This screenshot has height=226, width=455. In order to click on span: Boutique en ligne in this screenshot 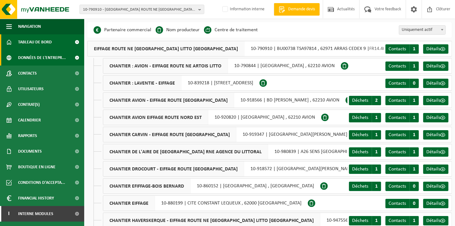, I will do `click(37, 167)`.